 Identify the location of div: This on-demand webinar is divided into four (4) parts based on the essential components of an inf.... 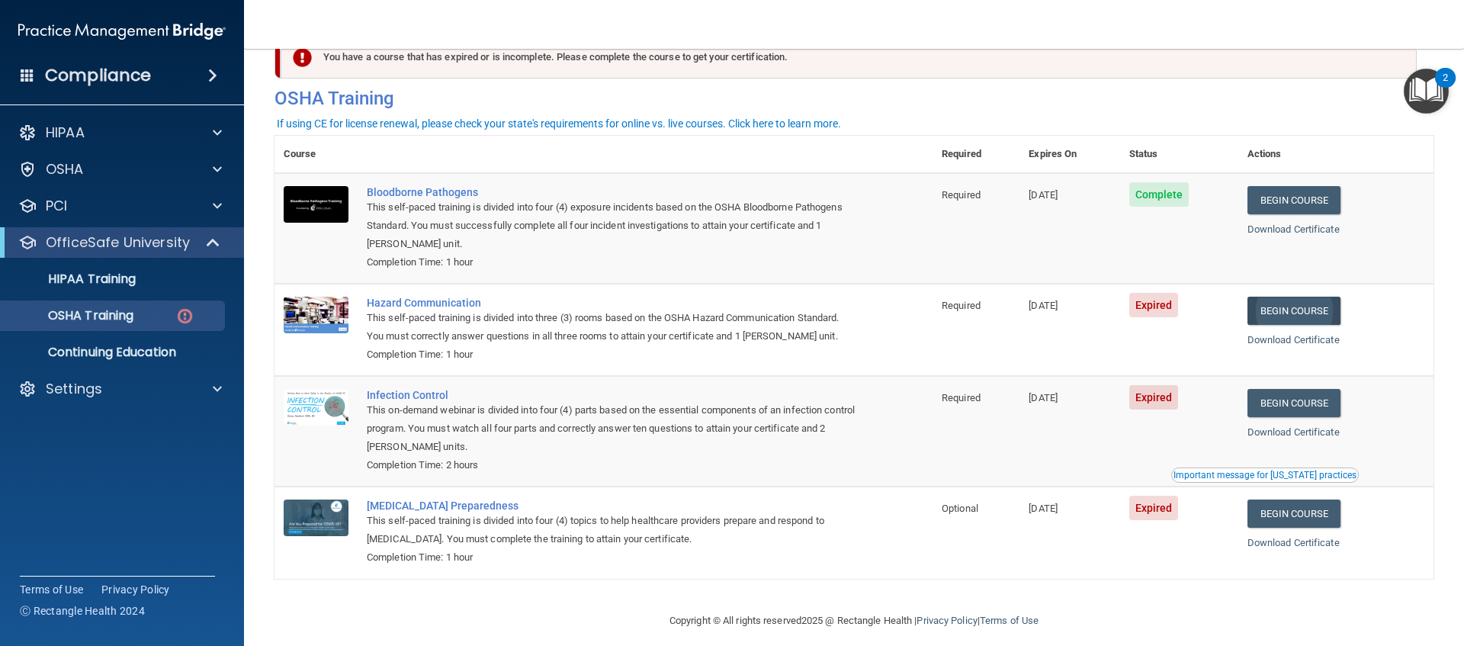
(612, 429).